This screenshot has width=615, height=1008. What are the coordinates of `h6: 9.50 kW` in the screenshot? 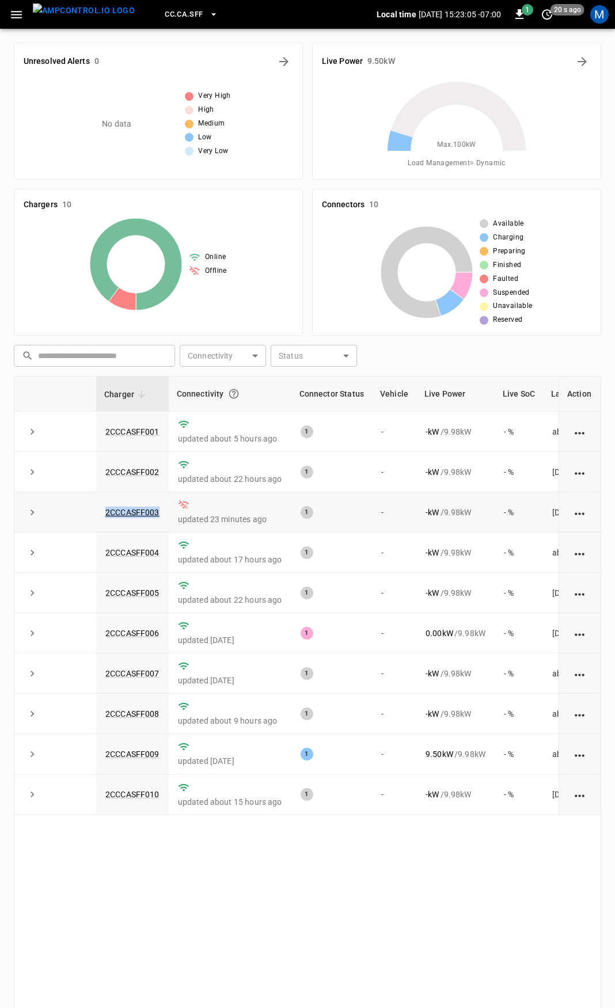 It's located at (381, 62).